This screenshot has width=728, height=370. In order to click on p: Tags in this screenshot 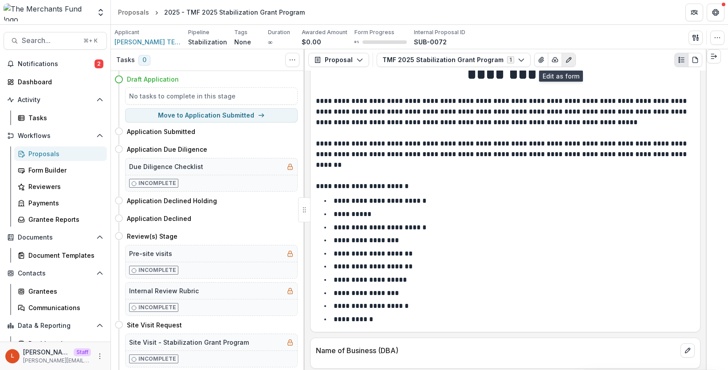, I will do `click(241, 32)`.